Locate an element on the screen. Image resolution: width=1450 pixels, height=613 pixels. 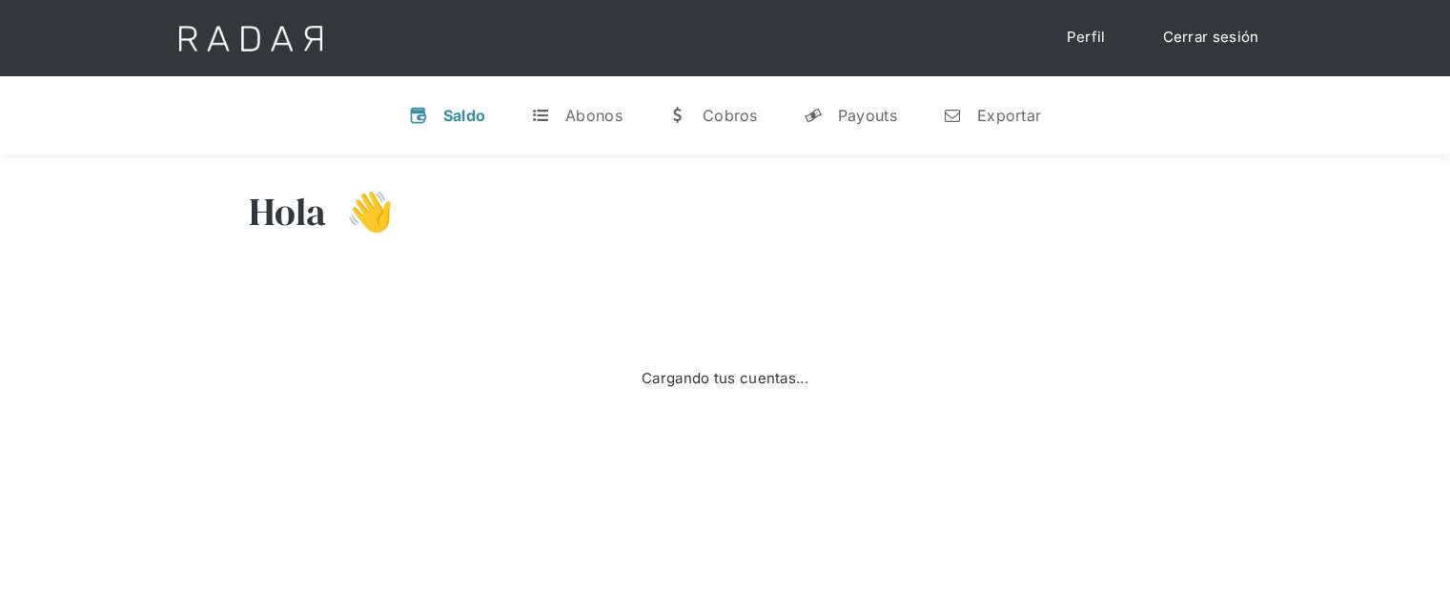
div: t is located at coordinates (541, 115).